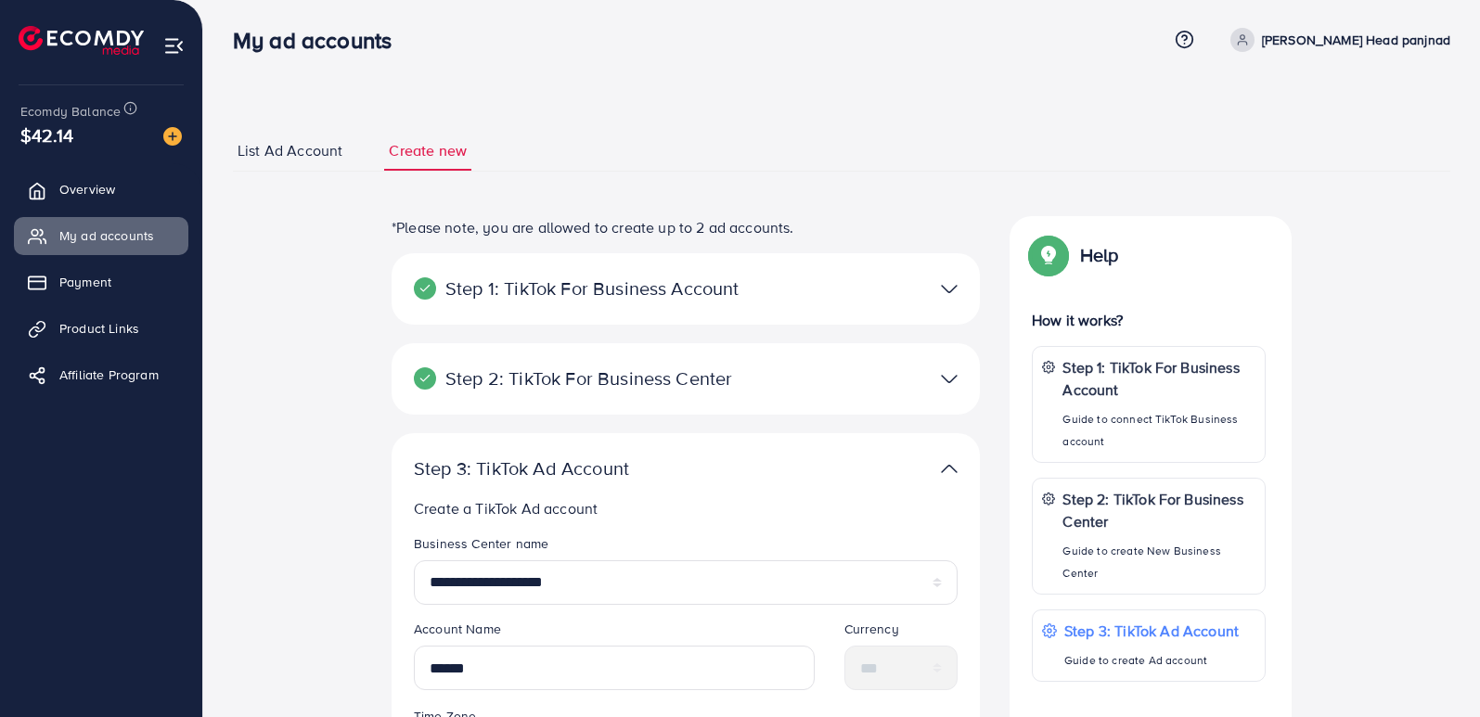  What do you see at coordinates (1159, 562) in the screenshot?
I see `p: Guide to create New Business Center` at bounding box center [1159, 562].